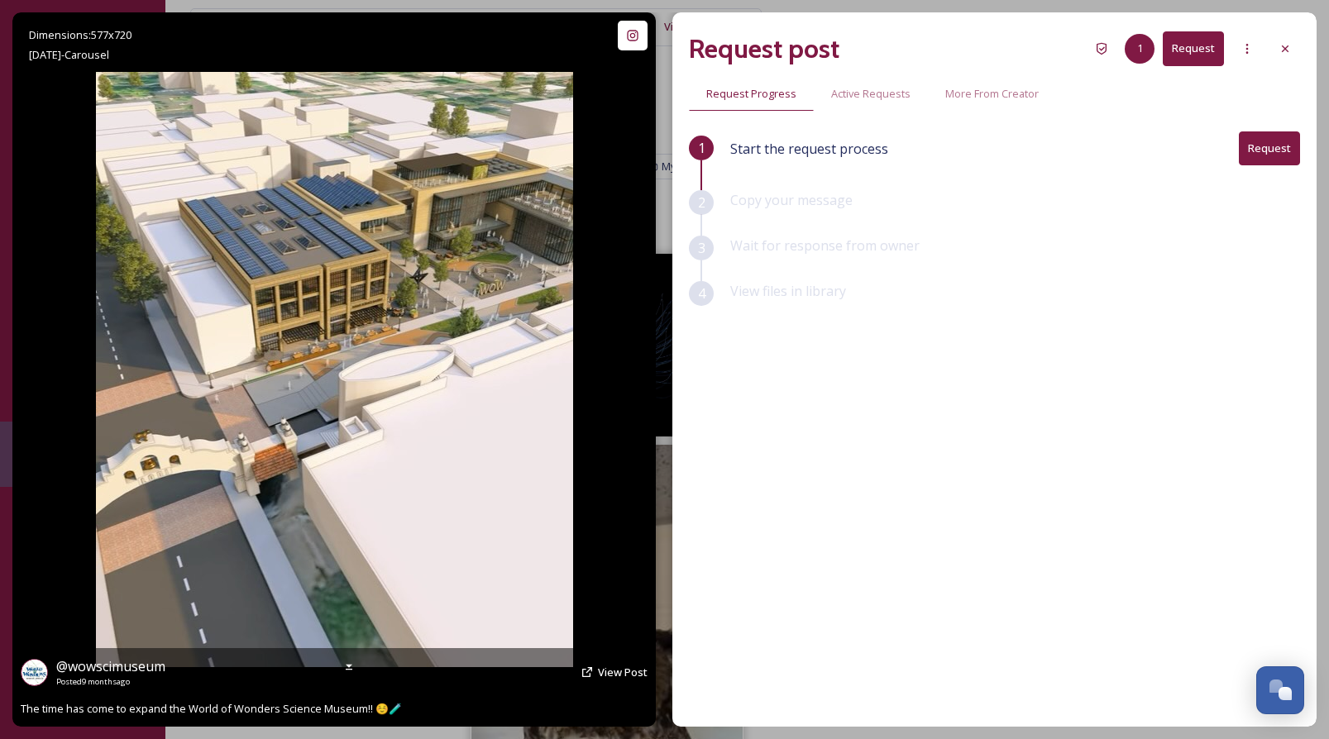 The height and width of the screenshot is (739, 1329). I want to click on a: View Post, so click(623, 672).